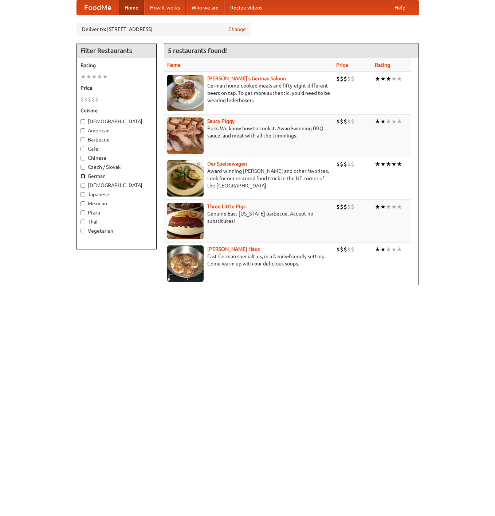 The width and height of the screenshot is (495, 516). Describe the element at coordinates (132, 8) in the screenshot. I see `a: Home` at that location.